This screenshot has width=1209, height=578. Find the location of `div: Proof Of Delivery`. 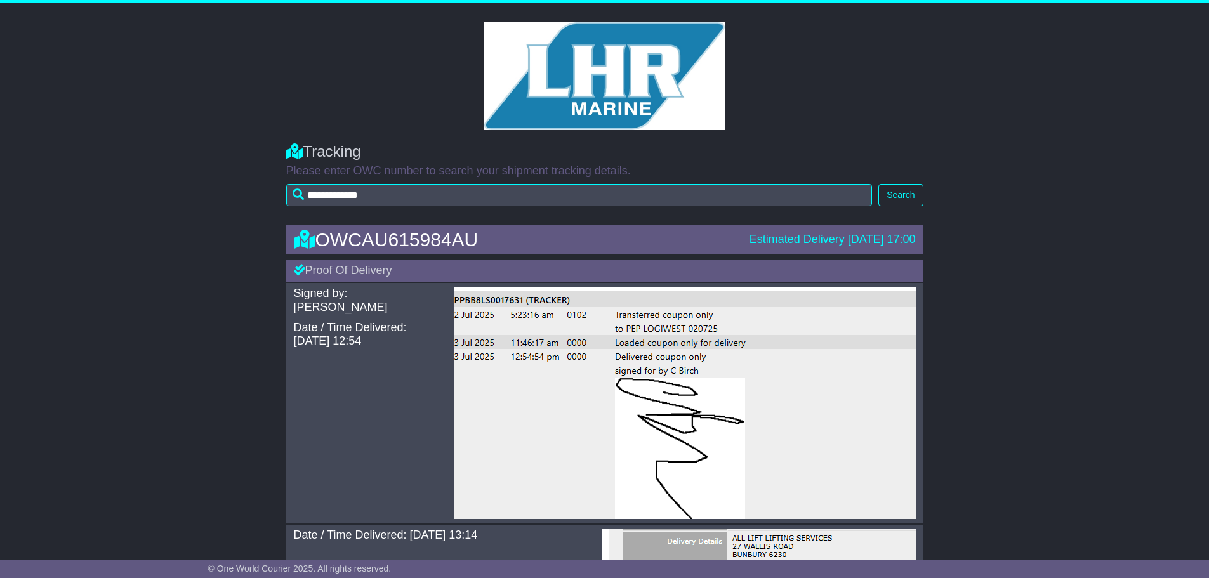

div: Proof Of Delivery is located at coordinates (605, 271).